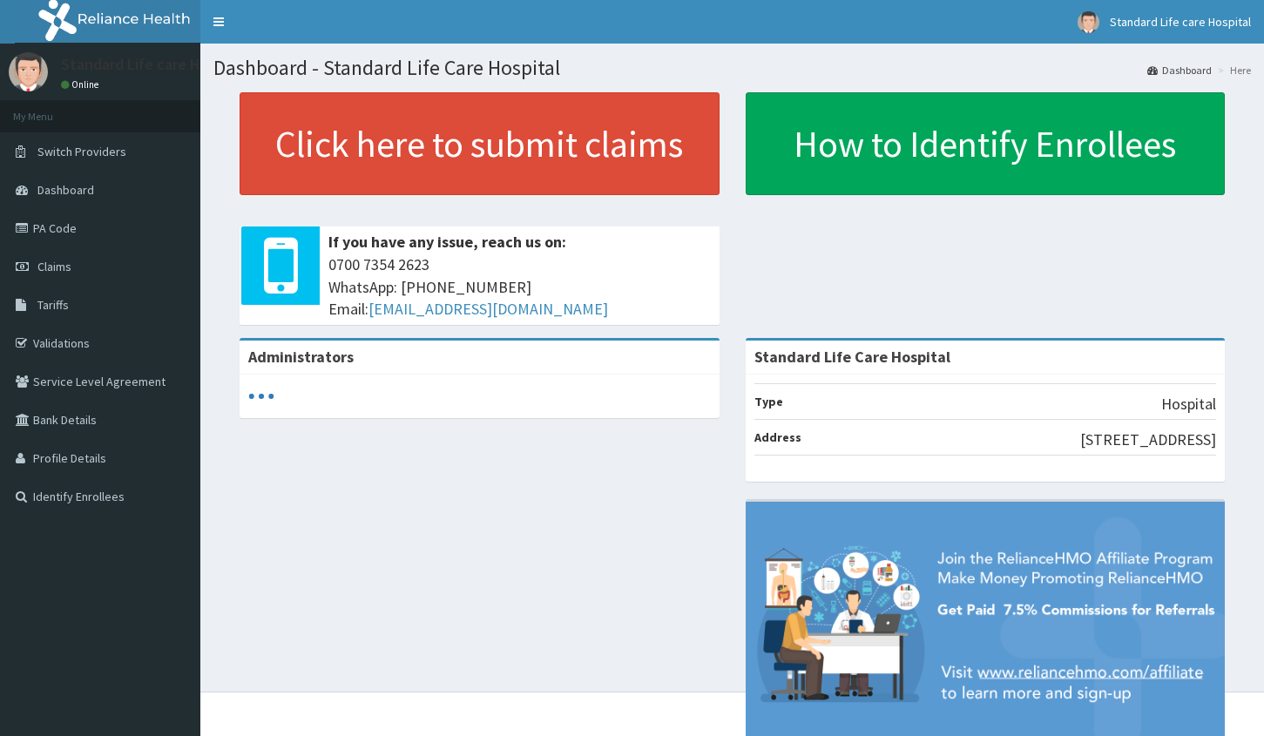 The image size is (1264, 736). What do you see at coordinates (300, 356) in the screenshot?
I see `b: Administrators` at bounding box center [300, 356].